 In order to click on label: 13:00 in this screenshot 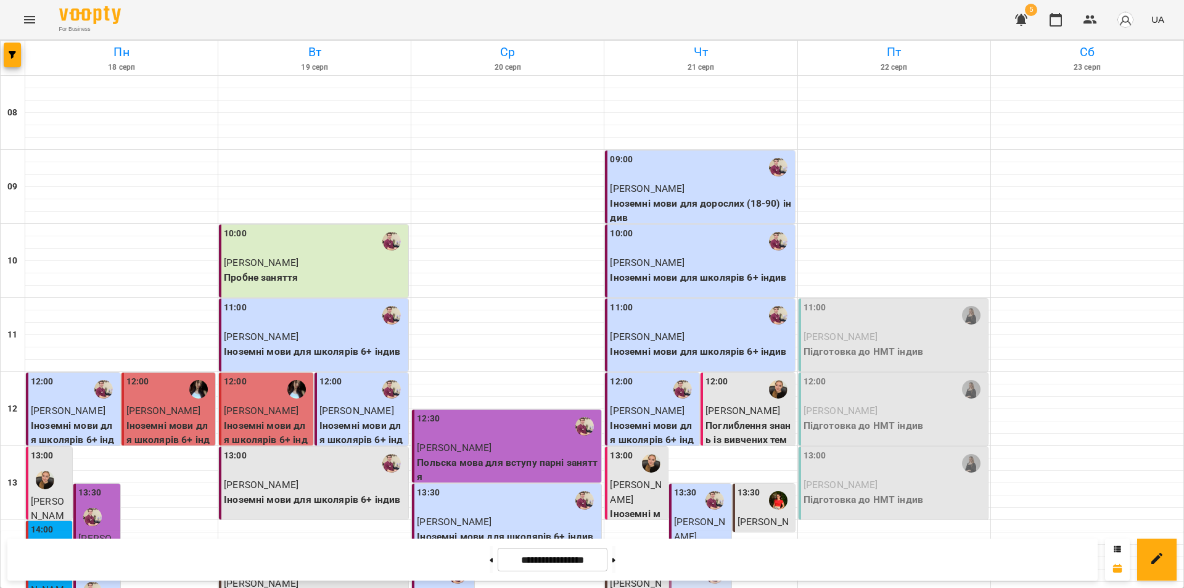, I will do `click(235, 456)`.